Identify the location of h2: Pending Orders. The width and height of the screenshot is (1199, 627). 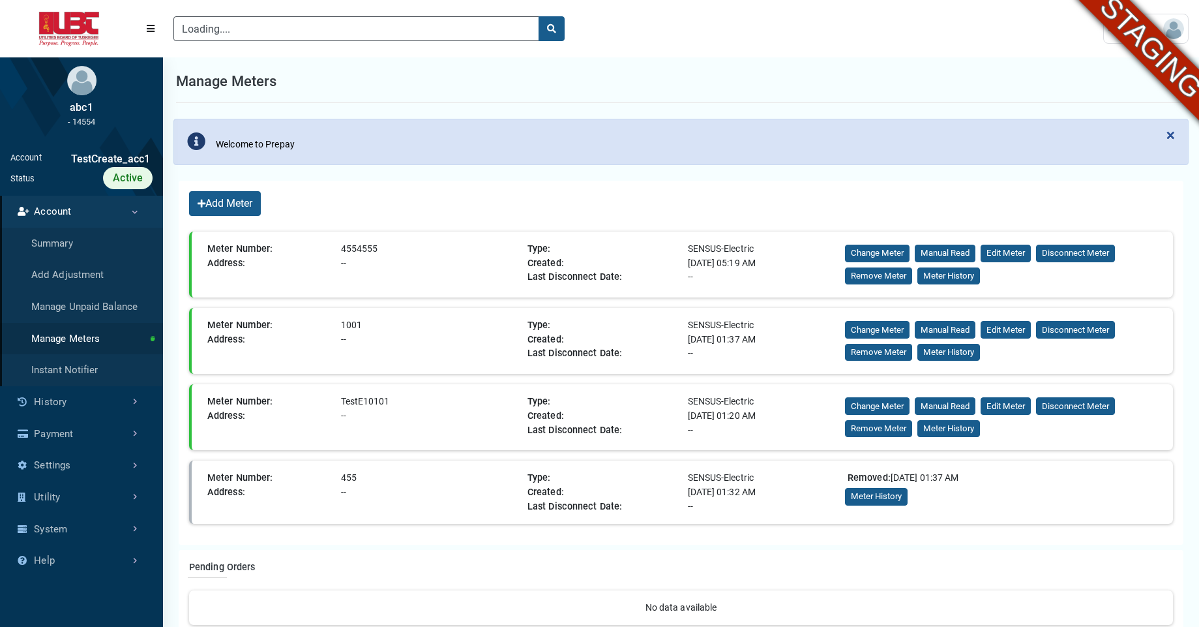
(681, 567).